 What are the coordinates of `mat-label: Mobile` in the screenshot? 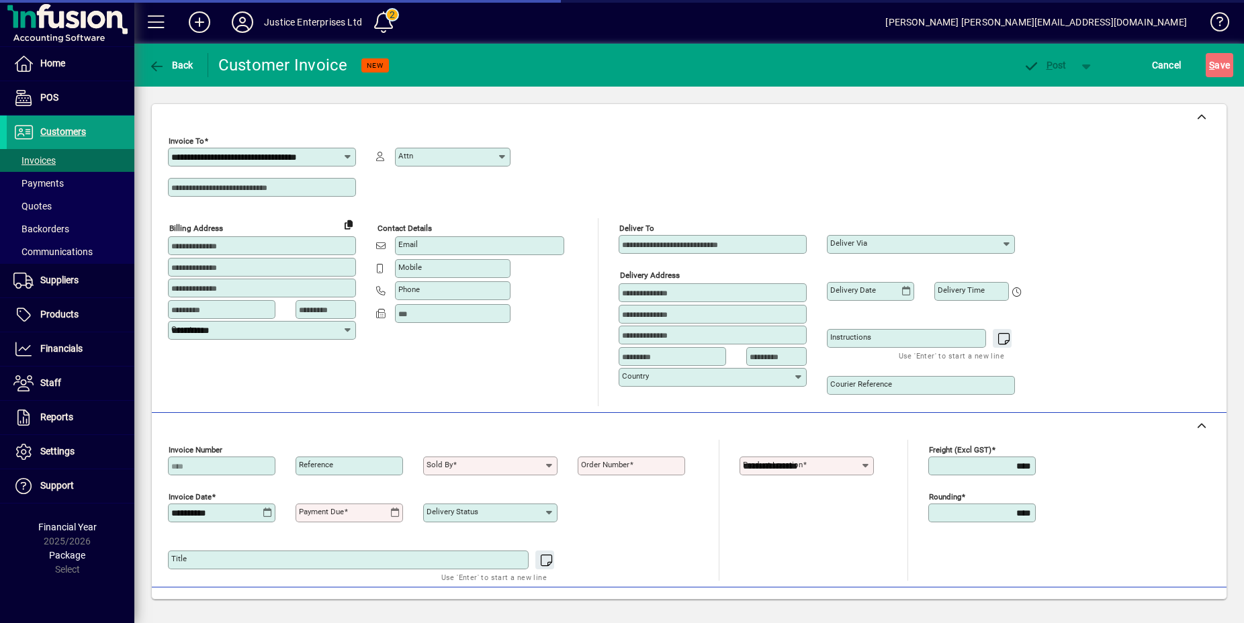 It's located at (410, 267).